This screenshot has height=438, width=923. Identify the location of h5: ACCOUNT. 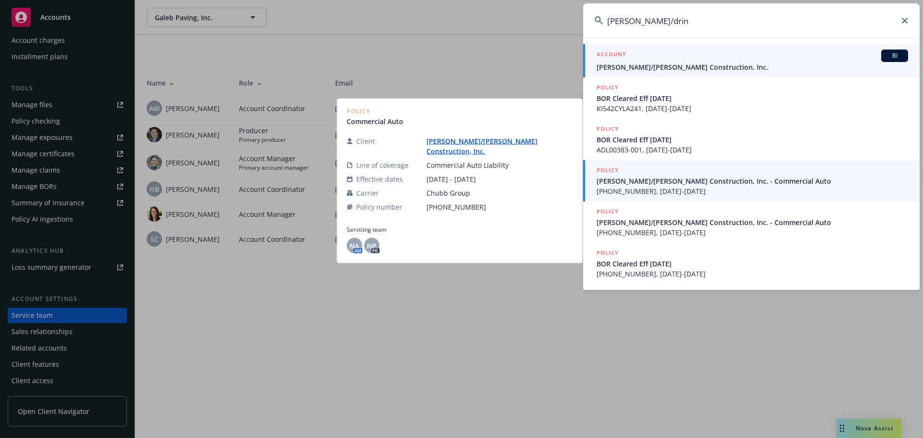
(611, 55).